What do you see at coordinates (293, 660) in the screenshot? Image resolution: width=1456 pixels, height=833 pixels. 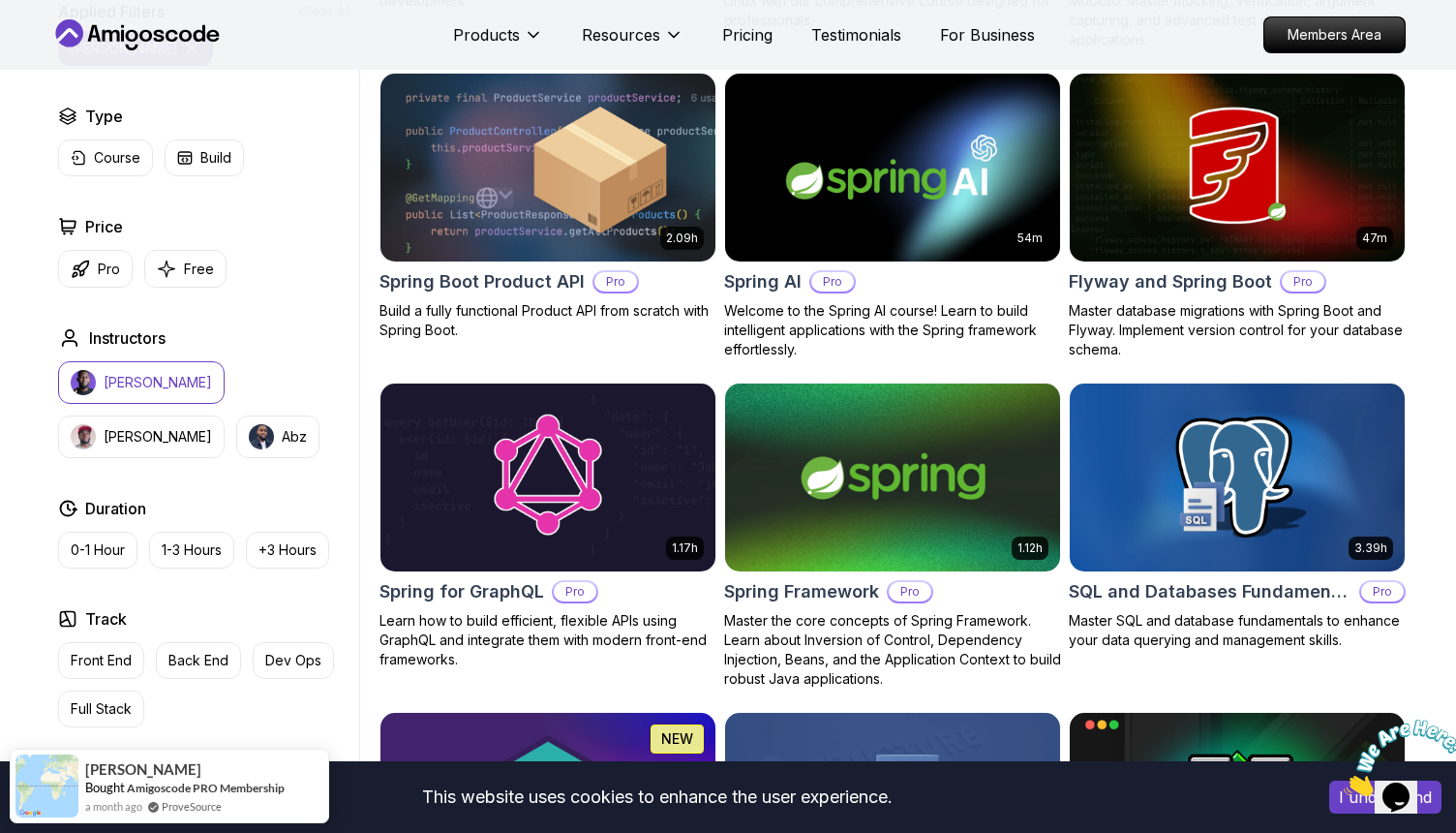 I see `button: Dev Ops` at bounding box center [293, 660].